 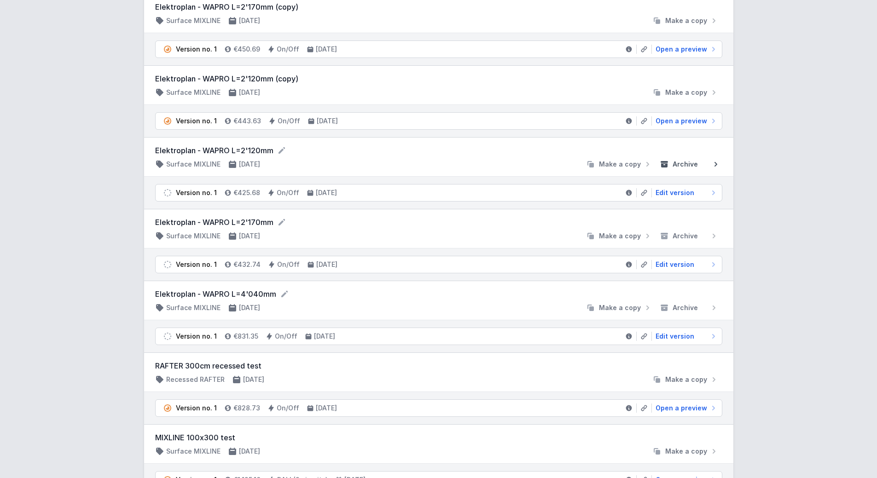 What do you see at coordinates (247, 408) in the screenshot?
I see `h4: €828.73` at bounding box center [247, 408].